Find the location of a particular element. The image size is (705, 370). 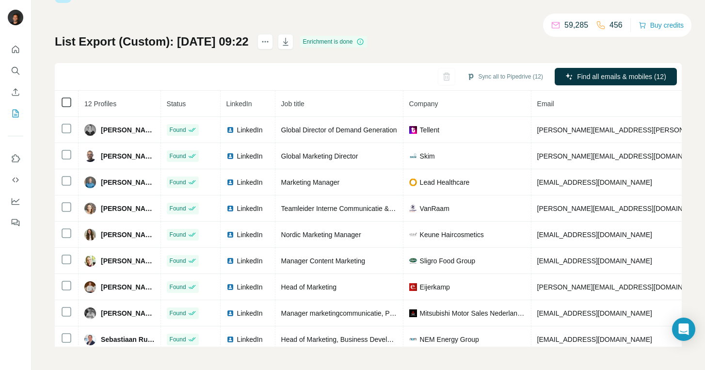

span: Email is located at coordinates (546, 104).